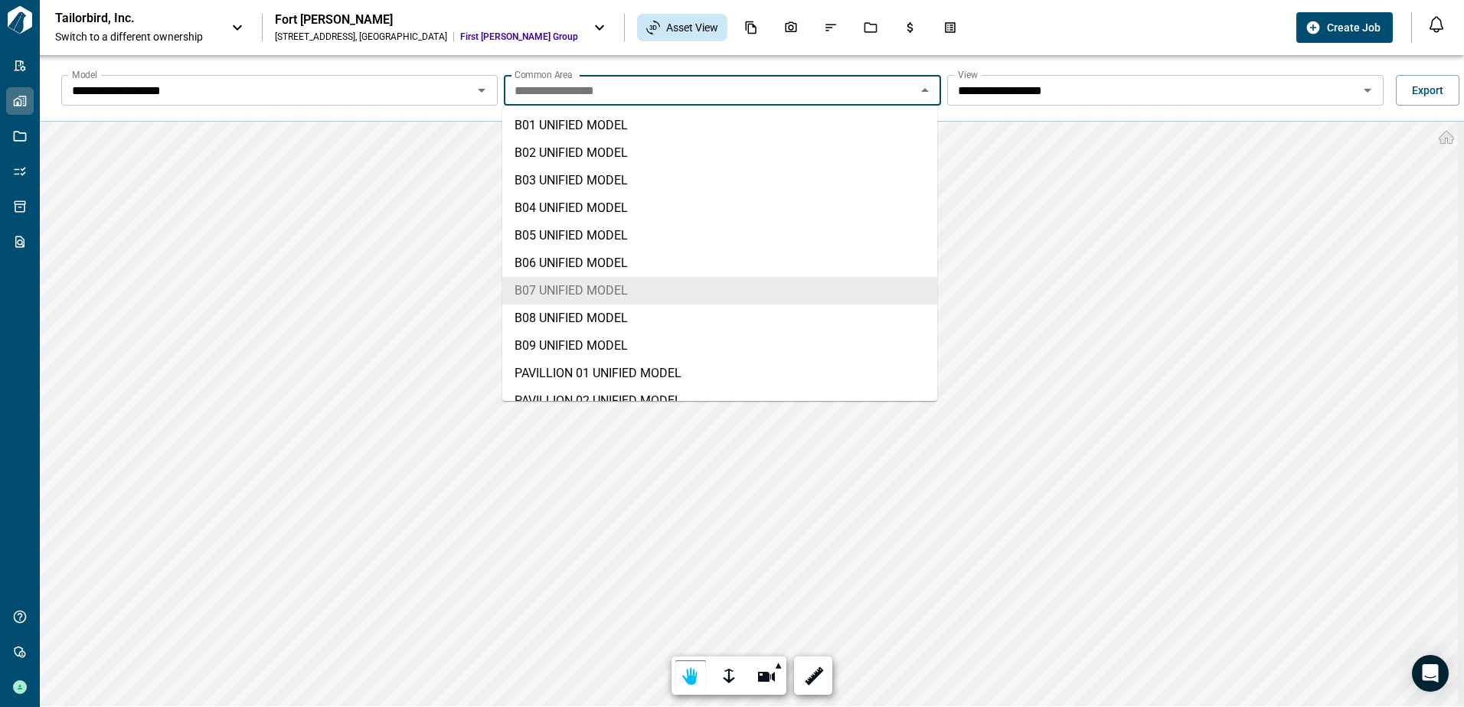  I want to click on li: B07 UNIFIED MODEL, so click(720, 291).